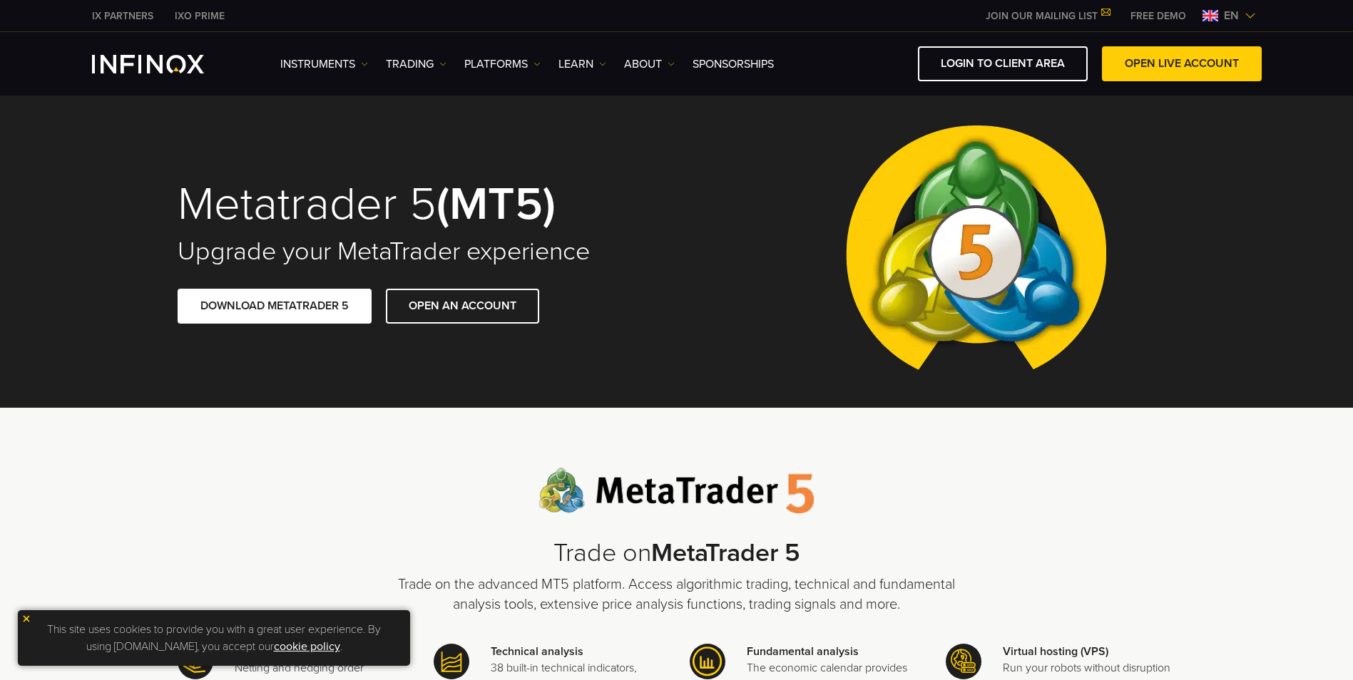  What do you see at coordinates (1056, 652) in the screenshot?
I see `strong: Virtual hosting (VPS)` at bounding box center [1056, 652].